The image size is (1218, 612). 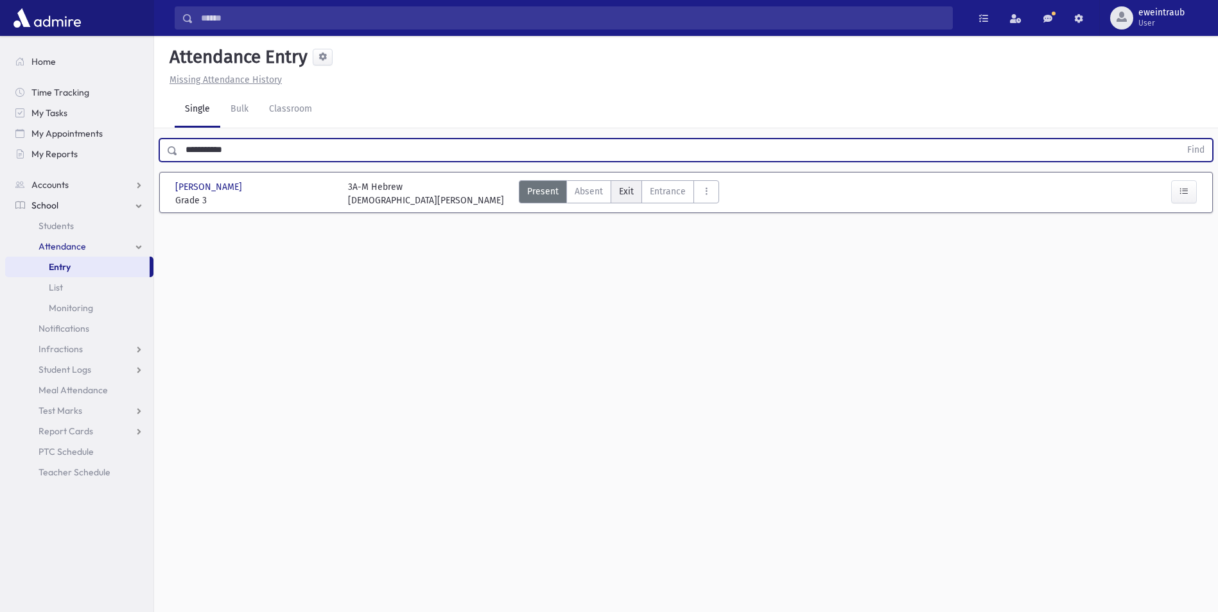 I want to click on span: Report Cards, so click(x=65, y=431).